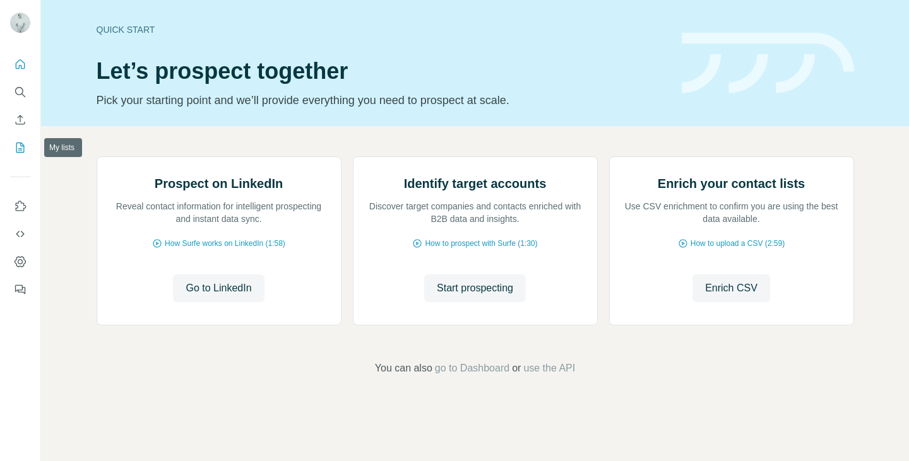  Describe the element at coordinates (20, 290) in the screenshot. I see `button: Feedback` at that location.